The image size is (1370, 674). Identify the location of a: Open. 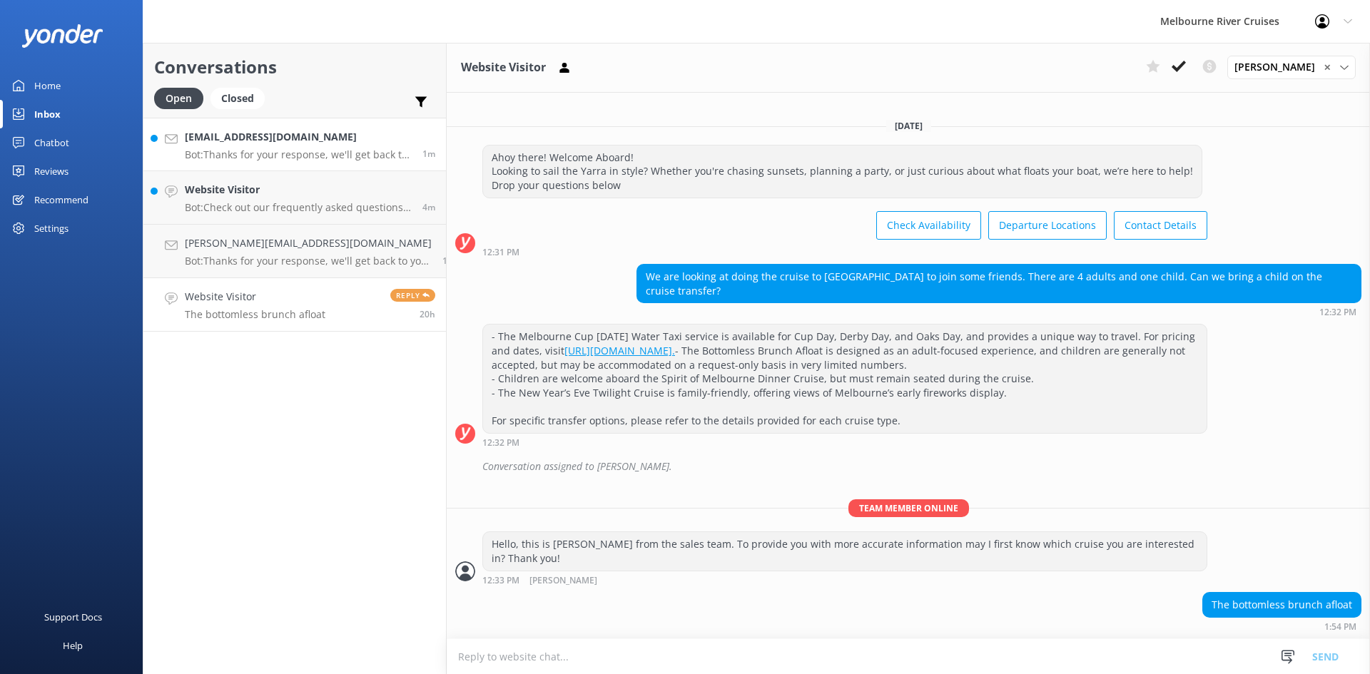
(182, 98).